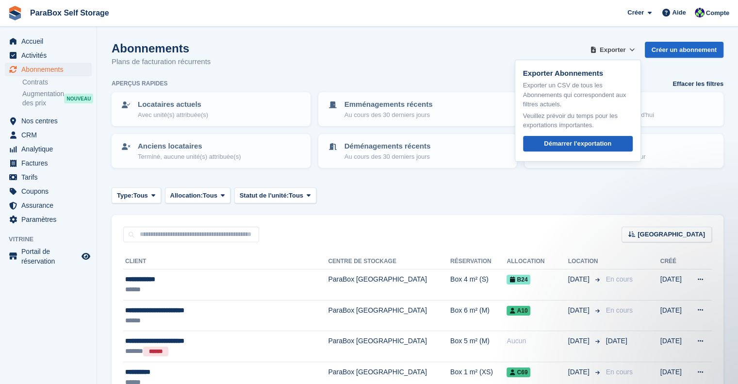 The height and width of the screenshot is (384, 738). Describe the element at coordinates (537, 261) in the screenshot. I see `th: Allocation` at that location.